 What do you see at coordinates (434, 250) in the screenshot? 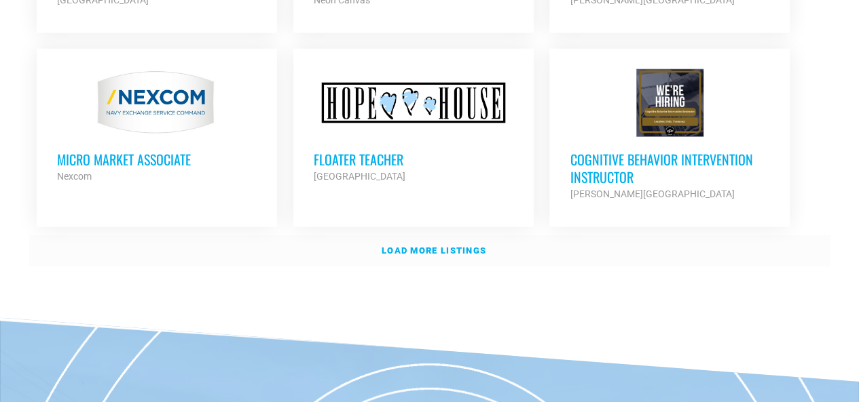
I see `strong: Load more listings` at bounding box center [434, 250].